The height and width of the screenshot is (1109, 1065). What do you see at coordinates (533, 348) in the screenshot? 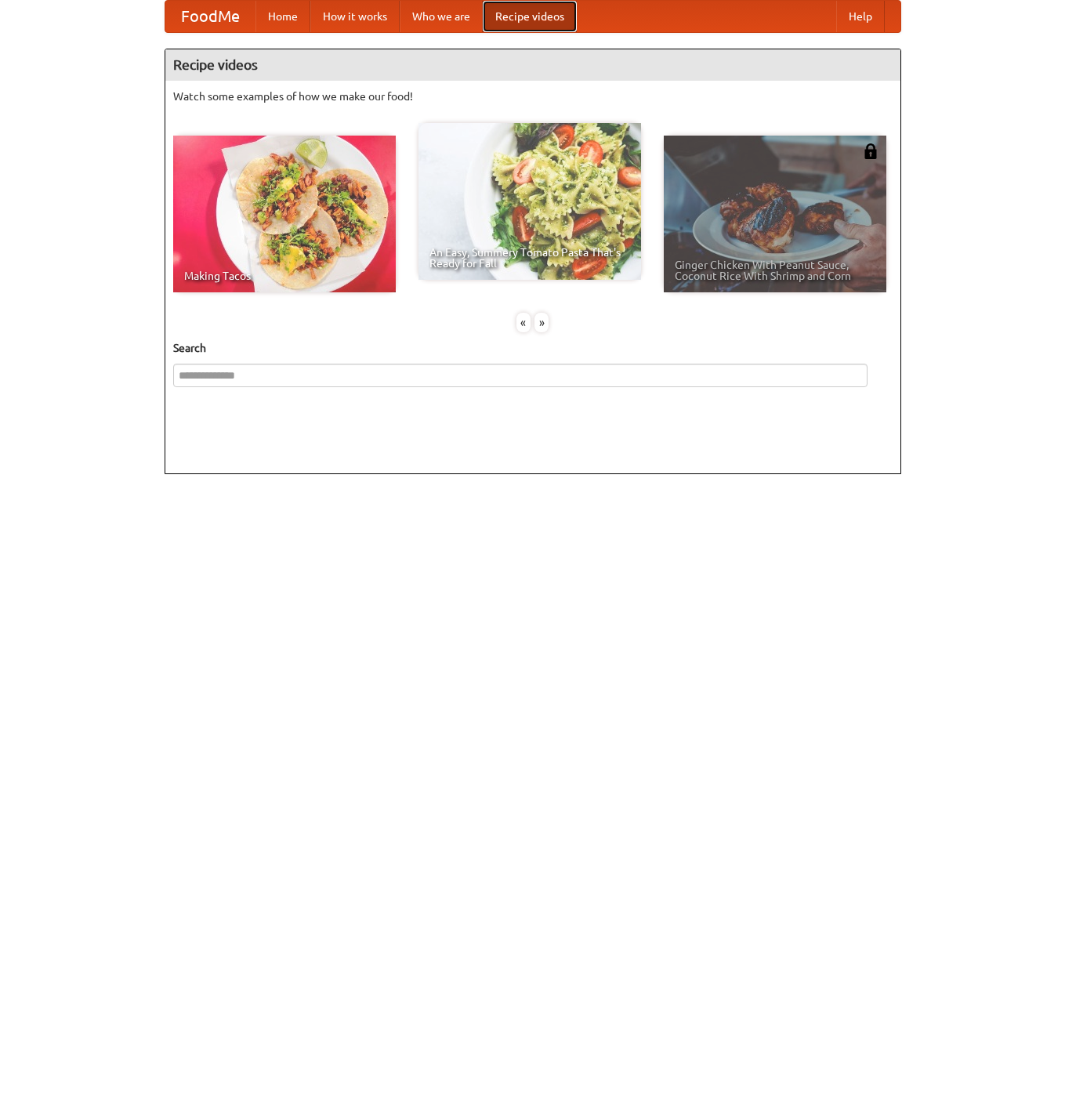
I see `h5: Search` at bounding box center [533, 348].